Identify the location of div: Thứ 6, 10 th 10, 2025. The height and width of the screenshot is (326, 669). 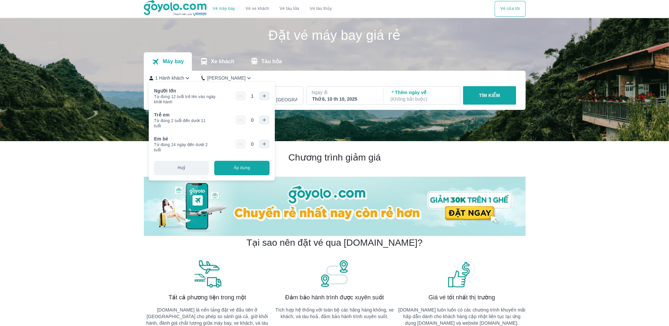
(344, 99).